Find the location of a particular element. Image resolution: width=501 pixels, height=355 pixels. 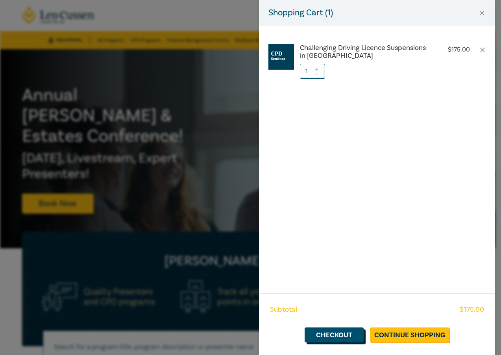

h5: Shopping Cart ( 1 ) is located at coordinates (301, 13).